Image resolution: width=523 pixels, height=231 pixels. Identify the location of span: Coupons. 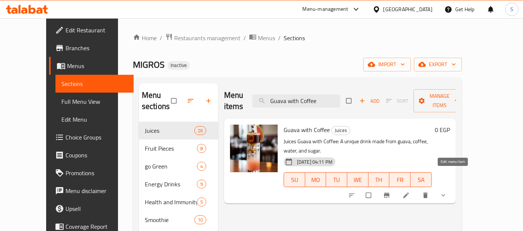
(96, 155).